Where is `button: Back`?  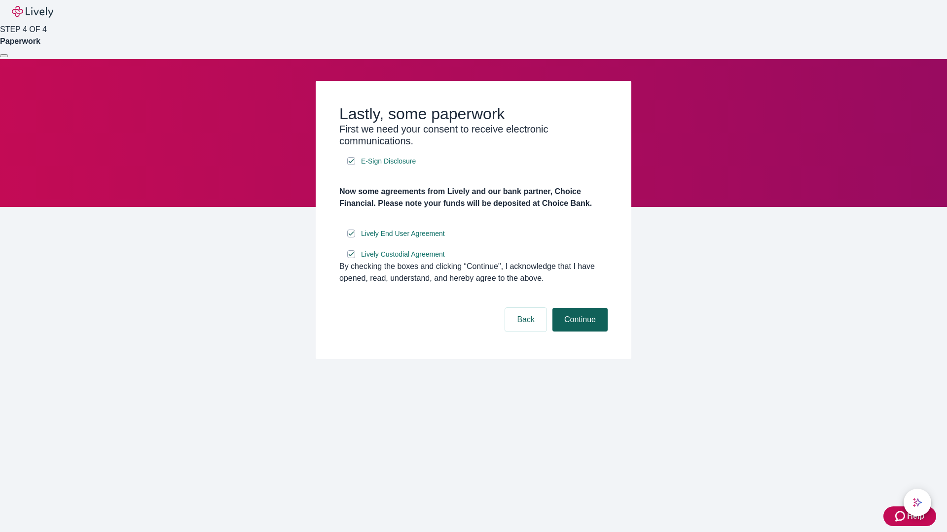
button: Back is located at coordinates (526, 320).